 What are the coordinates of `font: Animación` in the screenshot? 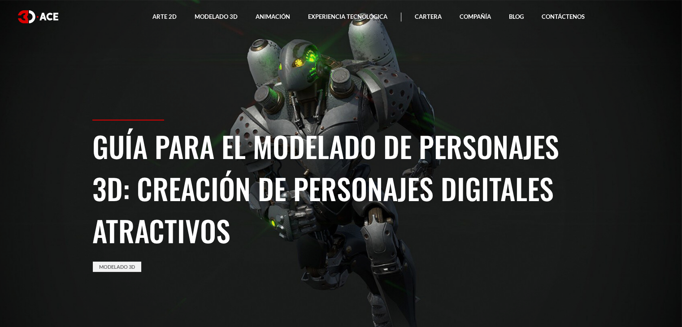 It's located at (273, 17).